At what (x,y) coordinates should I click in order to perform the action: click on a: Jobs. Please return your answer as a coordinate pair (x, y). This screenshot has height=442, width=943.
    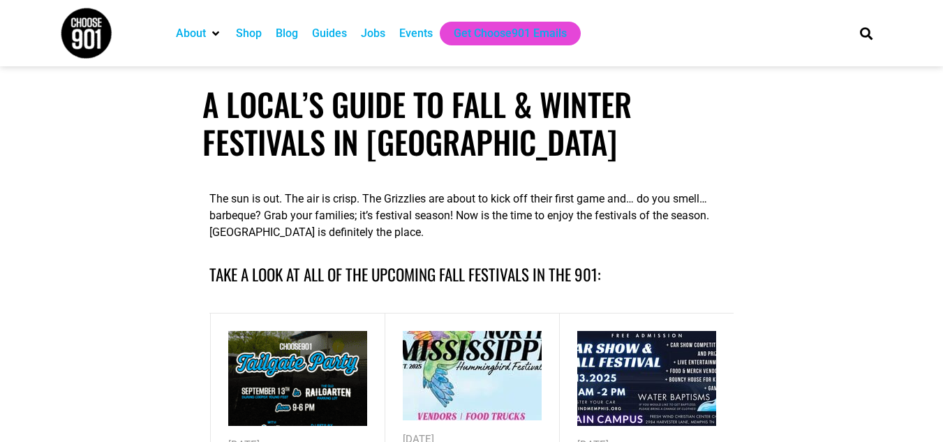
    Looking at the image, I should click on (373, 34).